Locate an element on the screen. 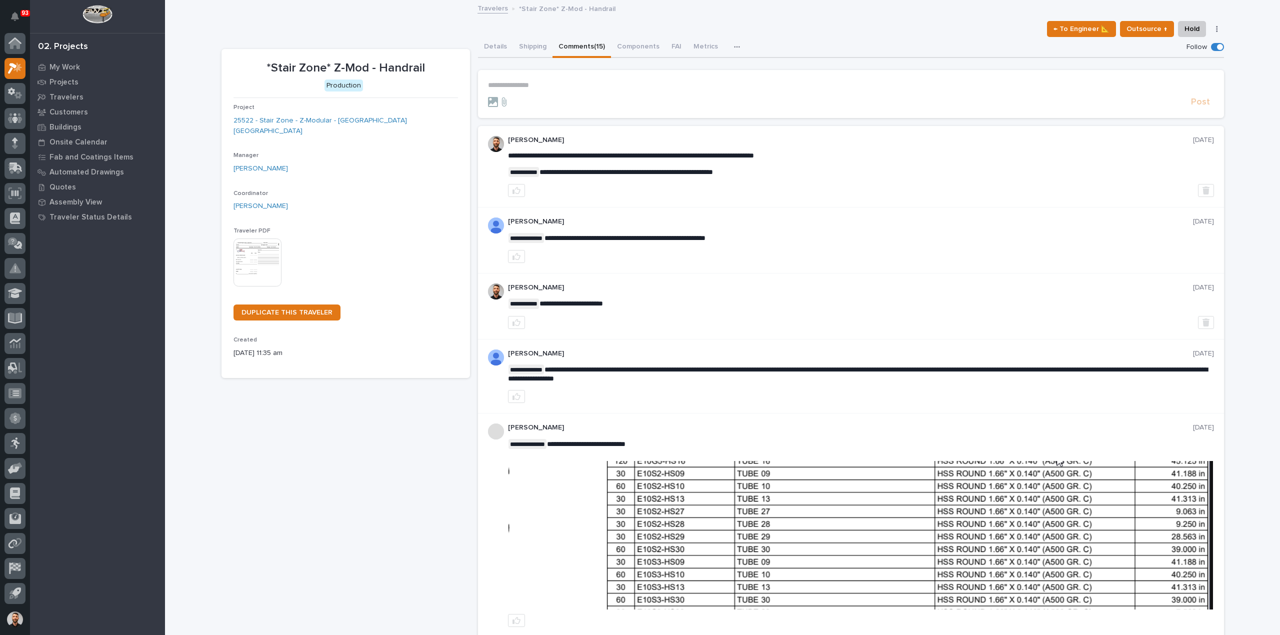 This screenshot has height=635, width=1280. button: FAI is located at coordinates (677, 48).